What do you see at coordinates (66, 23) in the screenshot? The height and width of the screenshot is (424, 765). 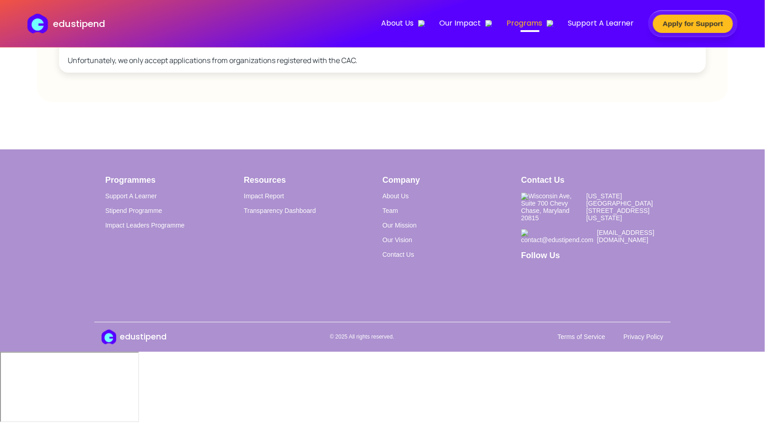 I see `a: edustipend logoedustipend` at bounding box center [66, 23].